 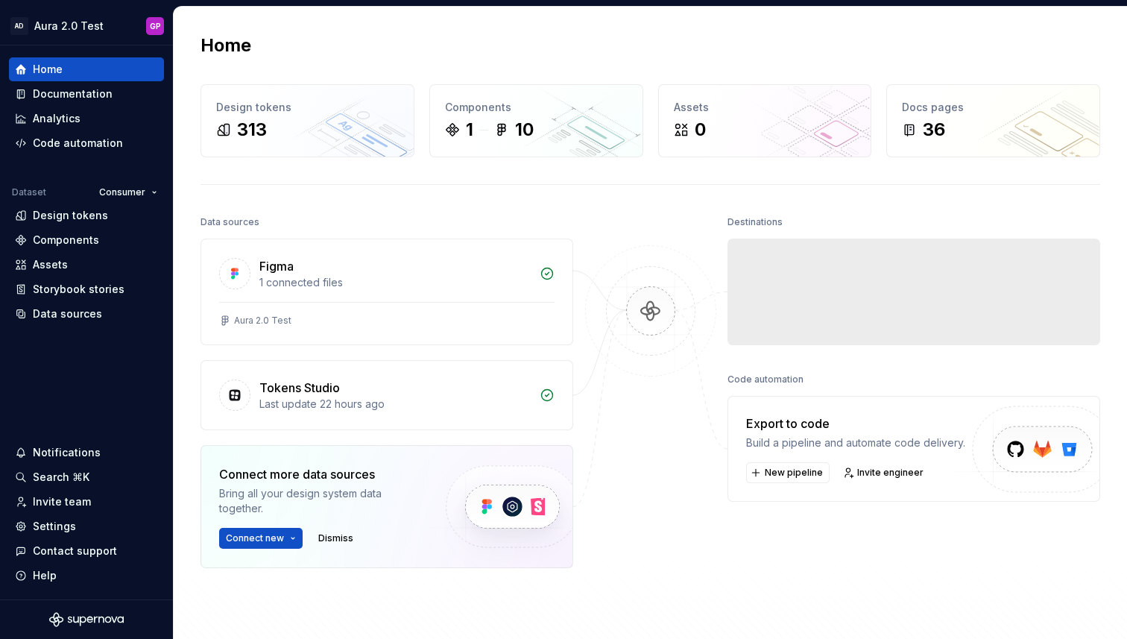 What do you see at coordinates (86, 289) in the screenshot?
I see `a: Storybook stories` at bounding box center [86, 289].